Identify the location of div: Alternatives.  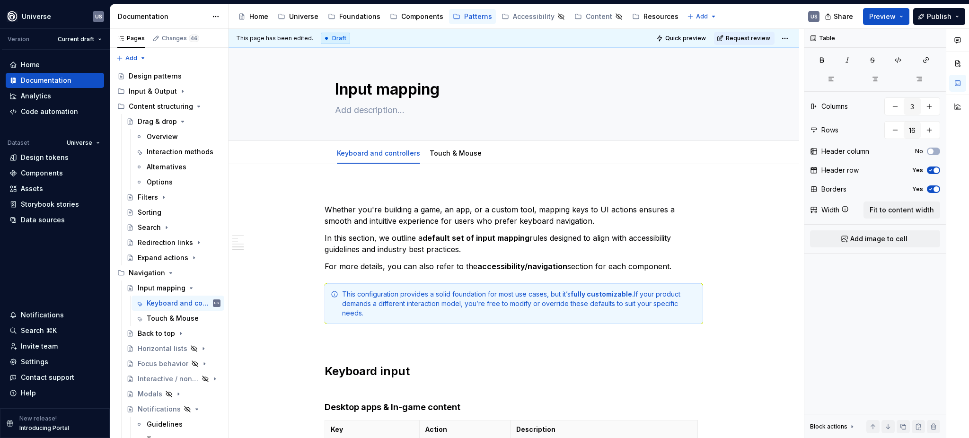
(167, 167).